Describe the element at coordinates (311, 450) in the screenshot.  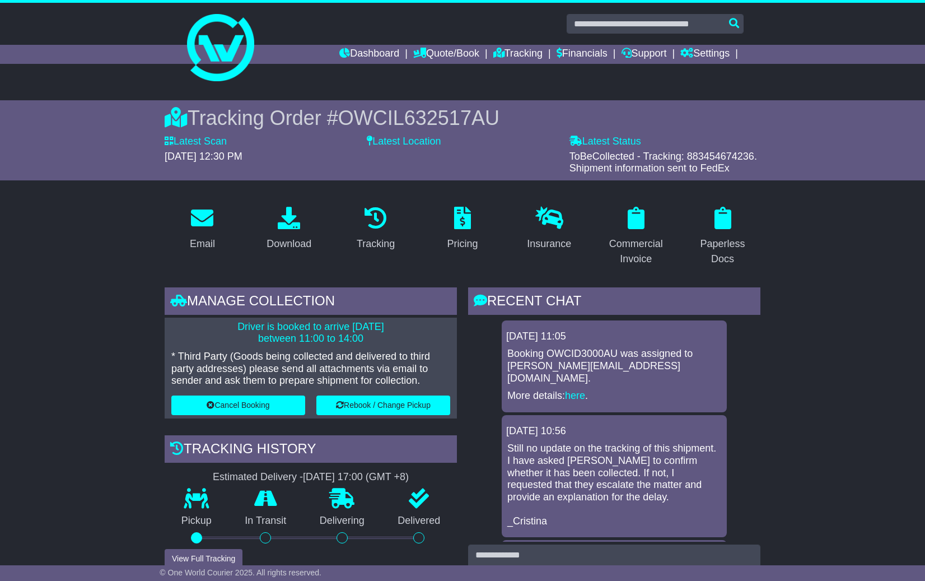
I see `div: Tracking history` at that location.